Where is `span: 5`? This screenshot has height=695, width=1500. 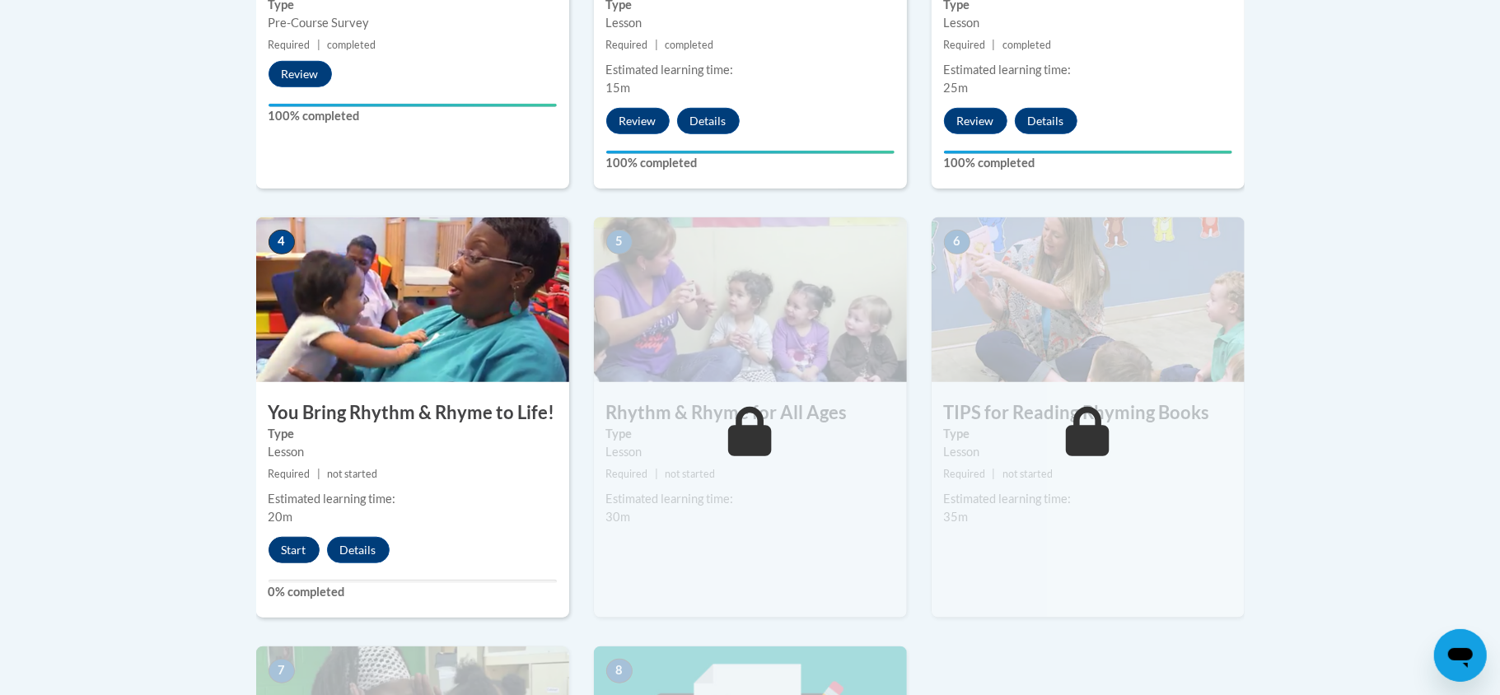 span: 5 is located at coordinates (619, 242).